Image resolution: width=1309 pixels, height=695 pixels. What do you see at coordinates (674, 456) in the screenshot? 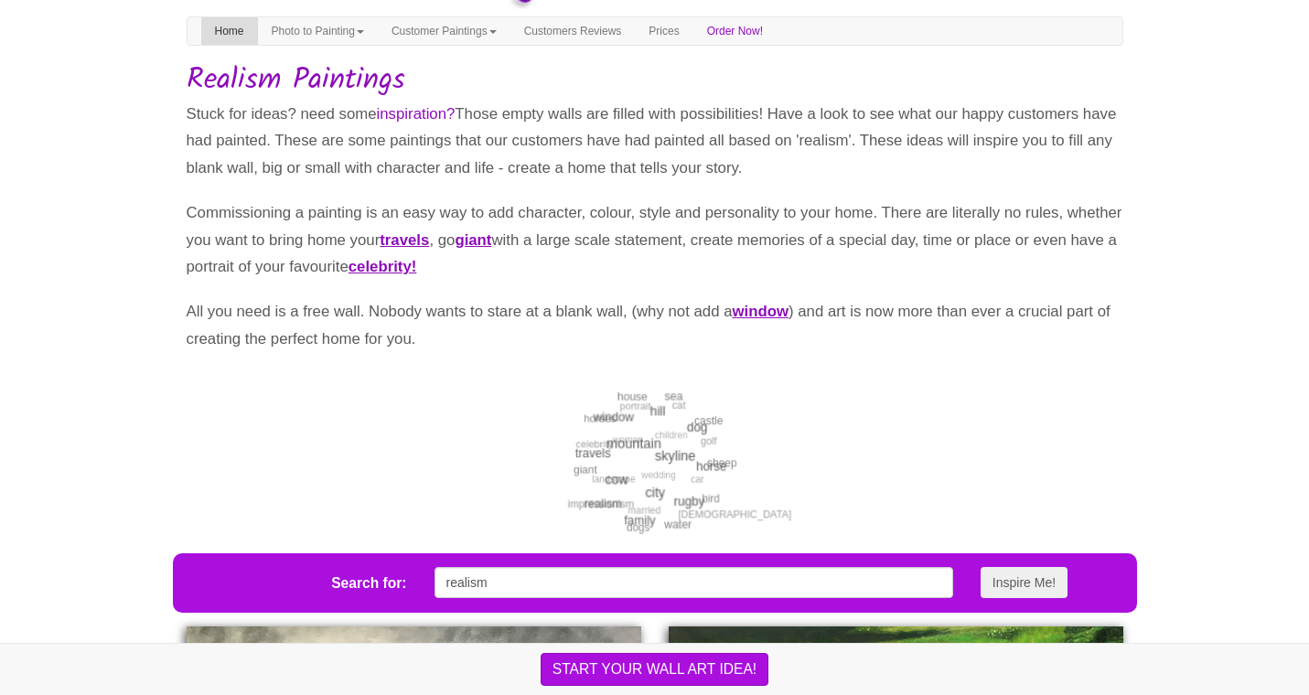
I see `span: skyline` at bounding box center [674, 456].